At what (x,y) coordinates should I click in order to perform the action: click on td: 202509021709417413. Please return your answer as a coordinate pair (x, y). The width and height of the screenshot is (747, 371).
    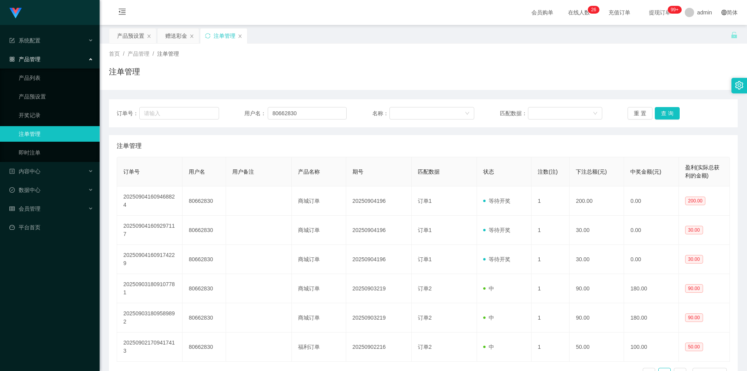
    Looking at the image, I should click on (150, 347).